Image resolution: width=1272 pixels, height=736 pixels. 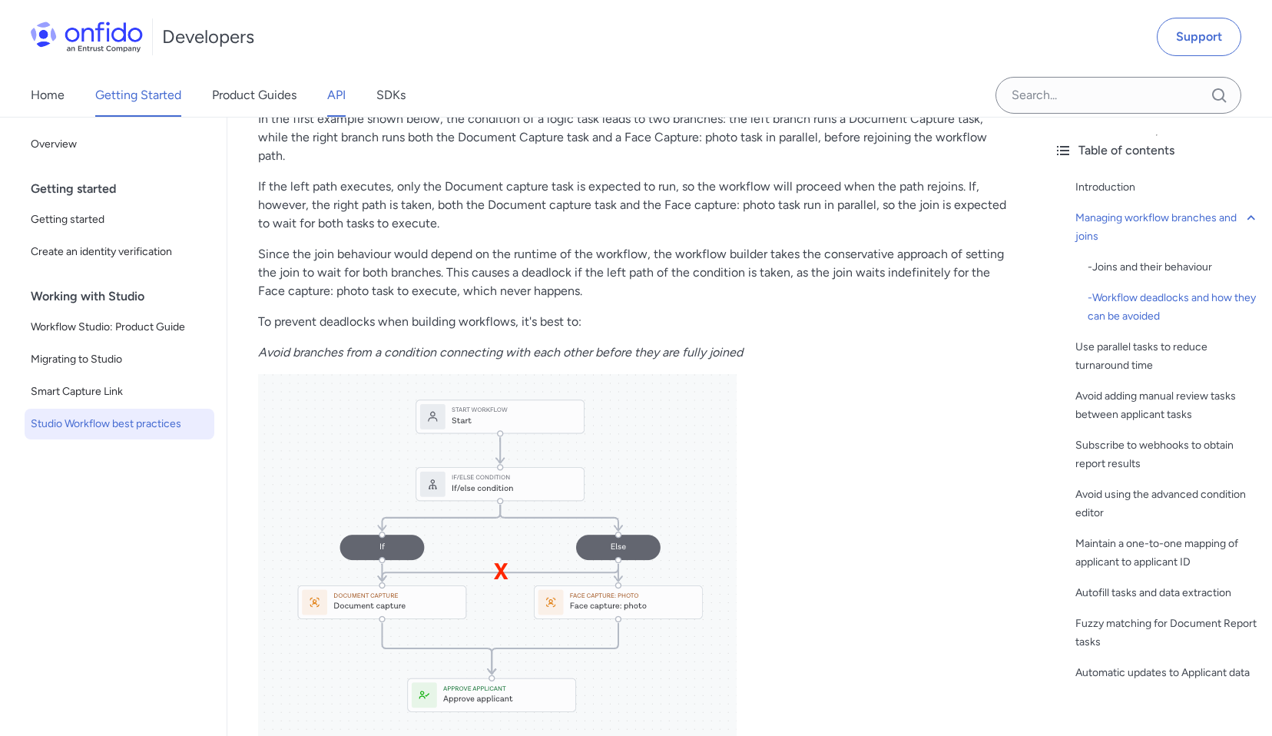 What do you see at coordinates (1167, 504) in the screenshot?
I see `div: Avoid using the advanced condition editor` at bounding box center [1167, 504].